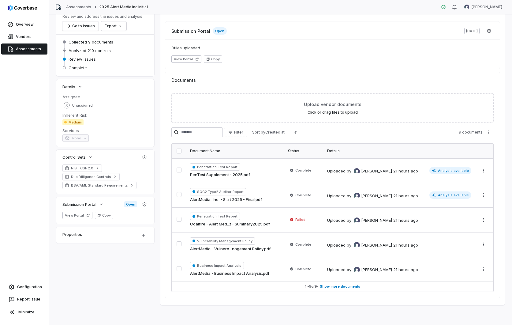  Describe the element at coordinates (102, 17) in the screenshot. I see `p: Review and address the issues and analysis` at that location.